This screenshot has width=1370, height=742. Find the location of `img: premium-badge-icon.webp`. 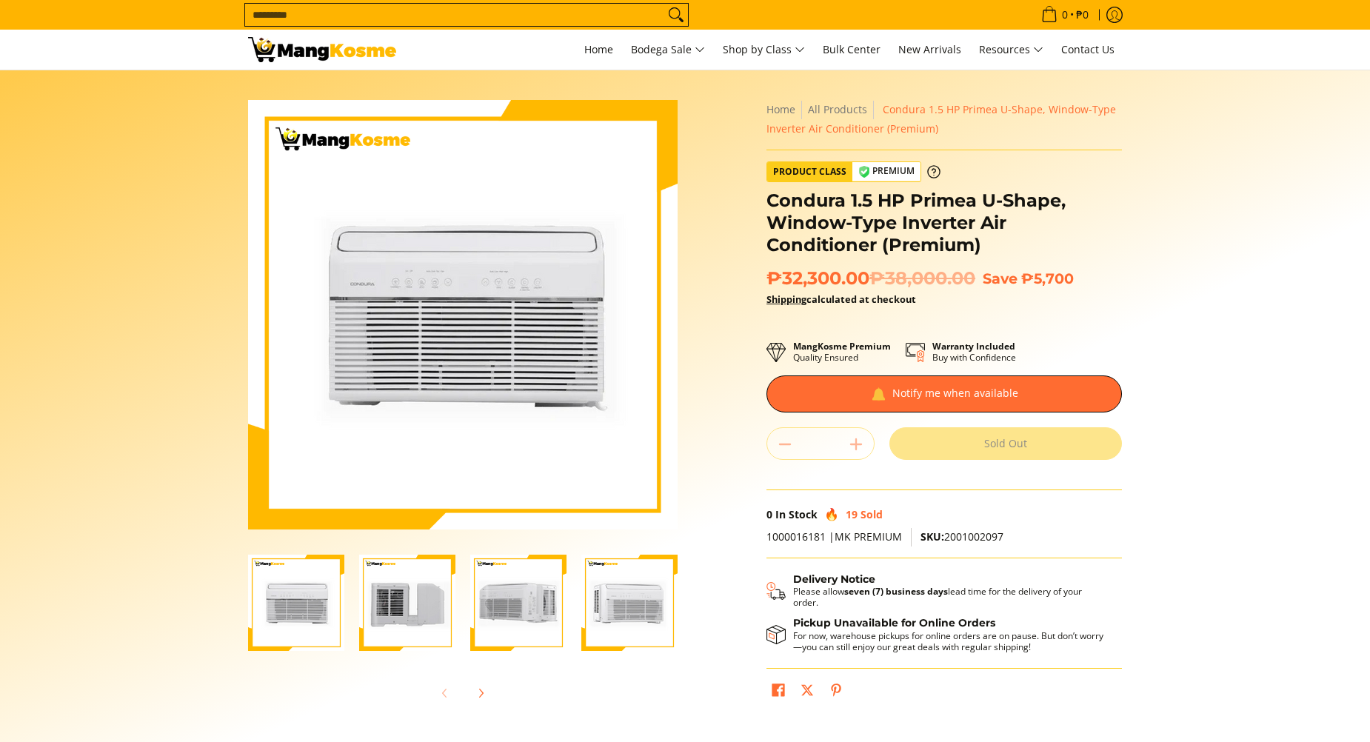

img: premium-badge-icon.webp is located at coordinates (864, 172).